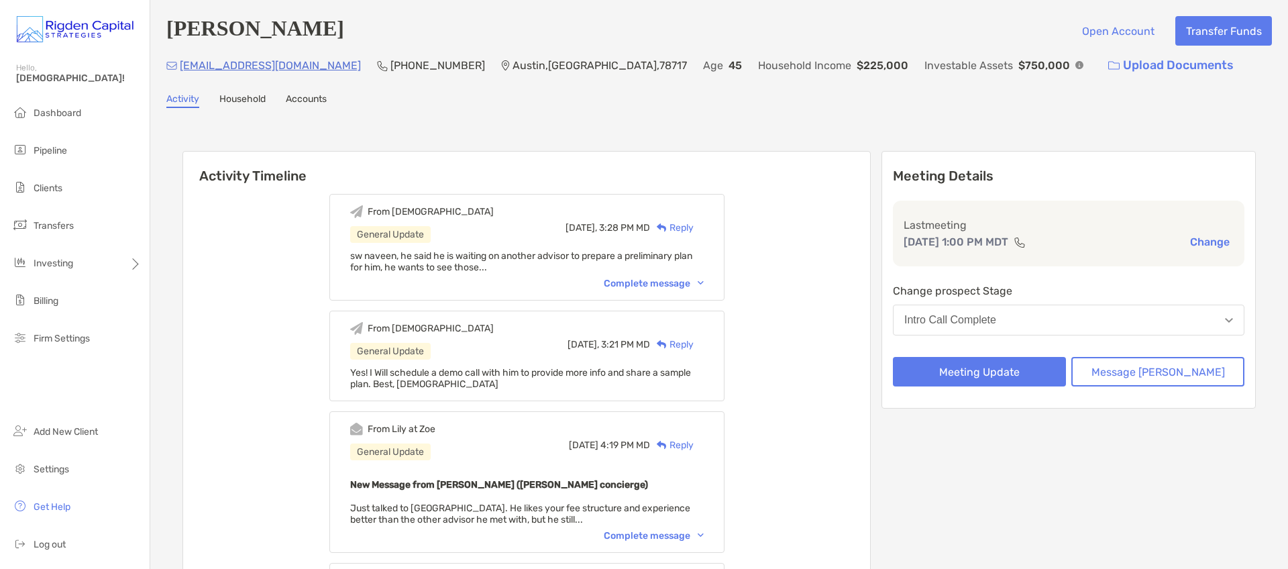 The image size is (1288, 569). Describe the element at coordinates (20, 300) in the screenshot. I see `img: billing icon` at that location.